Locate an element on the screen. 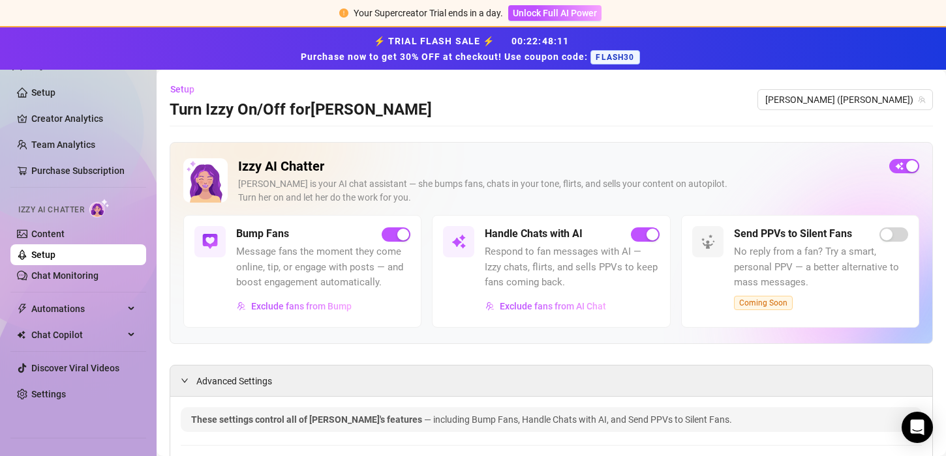 This screenshot has height=456, width=946. div: Open Intercom Messenger is located at coordinates (917, 428).